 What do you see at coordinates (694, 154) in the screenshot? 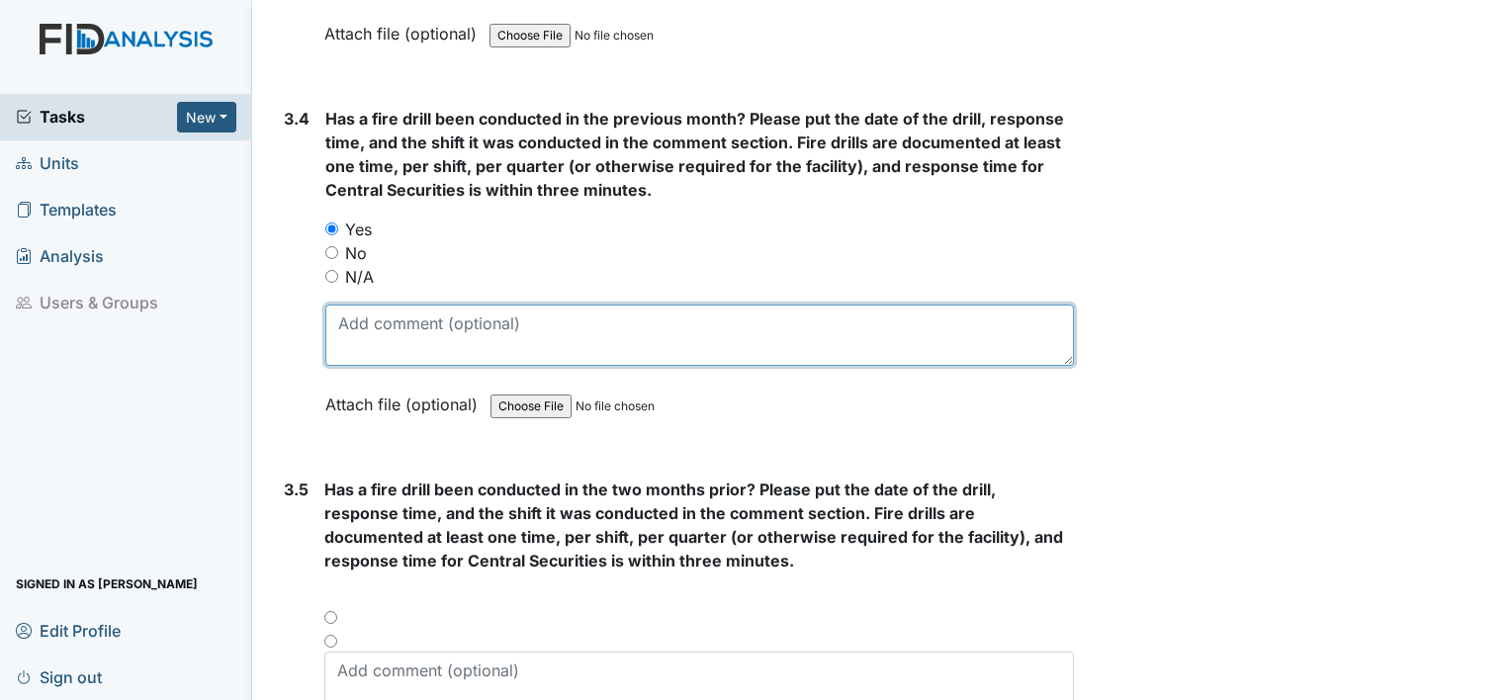
I see `span: Has a fire drill been conducted in the previous month? Please put the date of the drill, response...` at bounding box center [694, 154].